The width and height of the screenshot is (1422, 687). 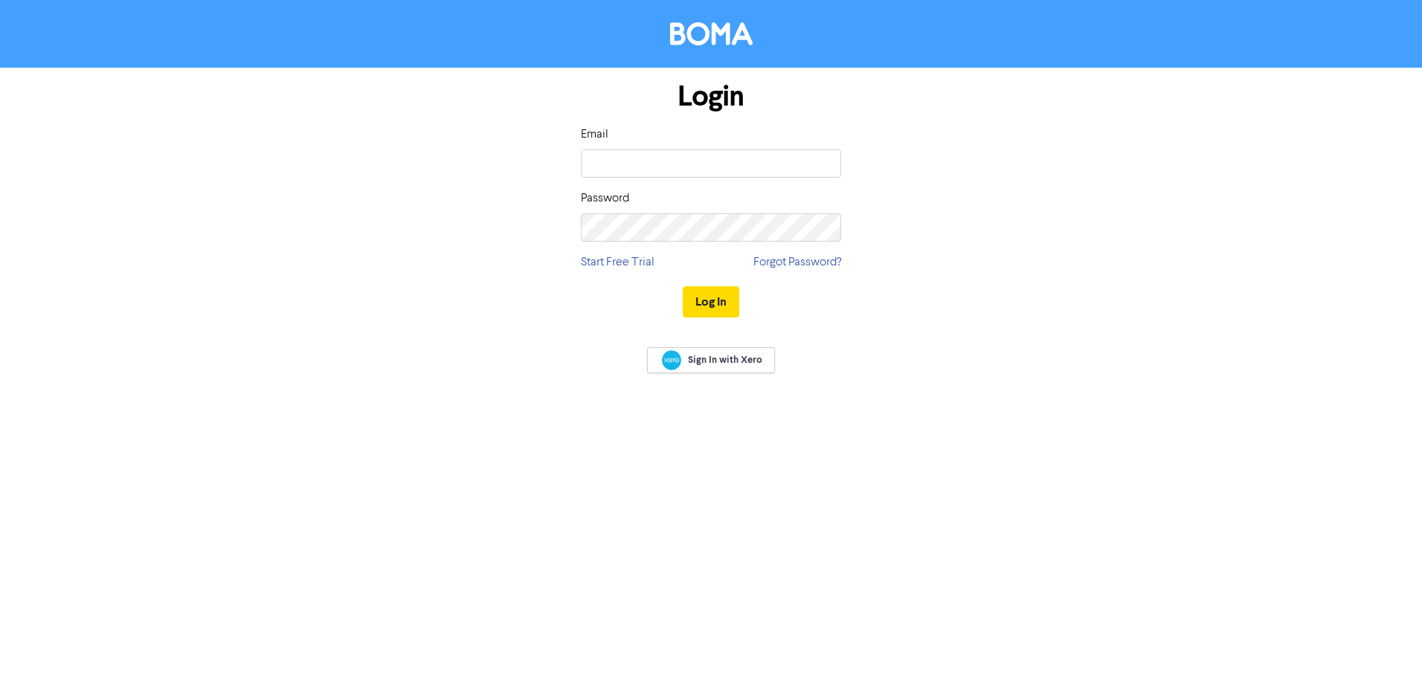 I want to click on span: Sign In with Xero, so click(x=725, y=360).